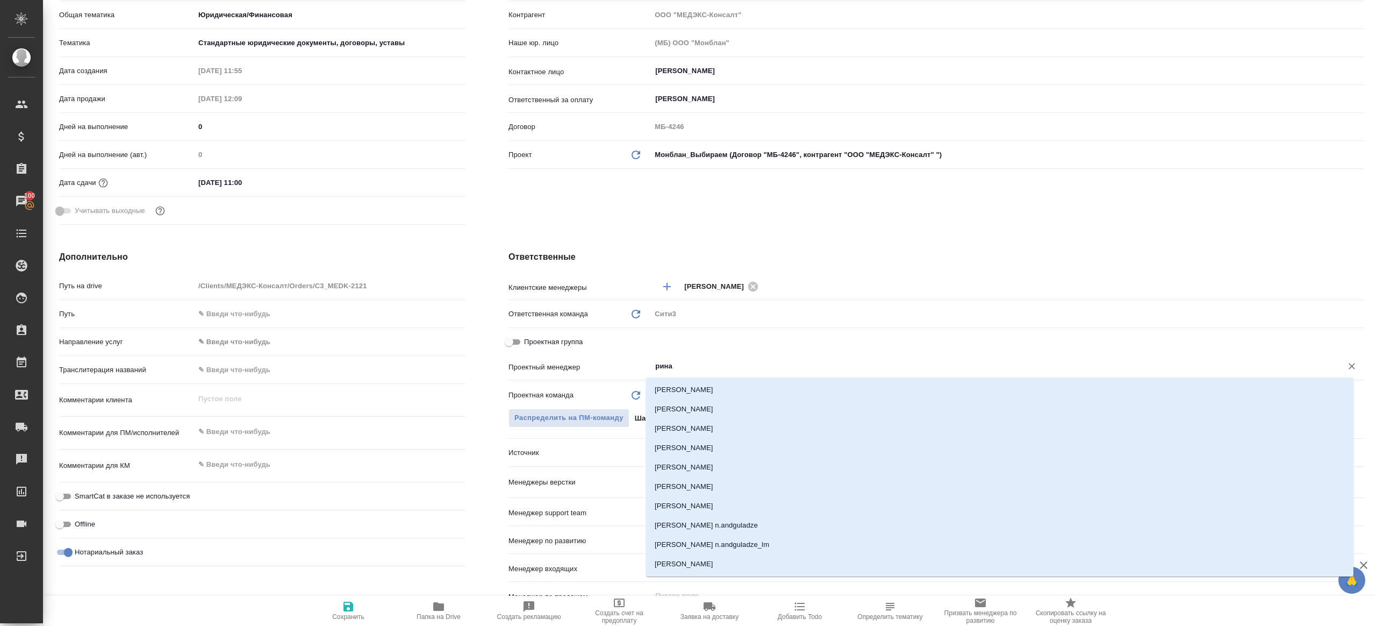  Describe the element at coordinates (30, 196) in the screenshot. I see `span: 100` at that location.